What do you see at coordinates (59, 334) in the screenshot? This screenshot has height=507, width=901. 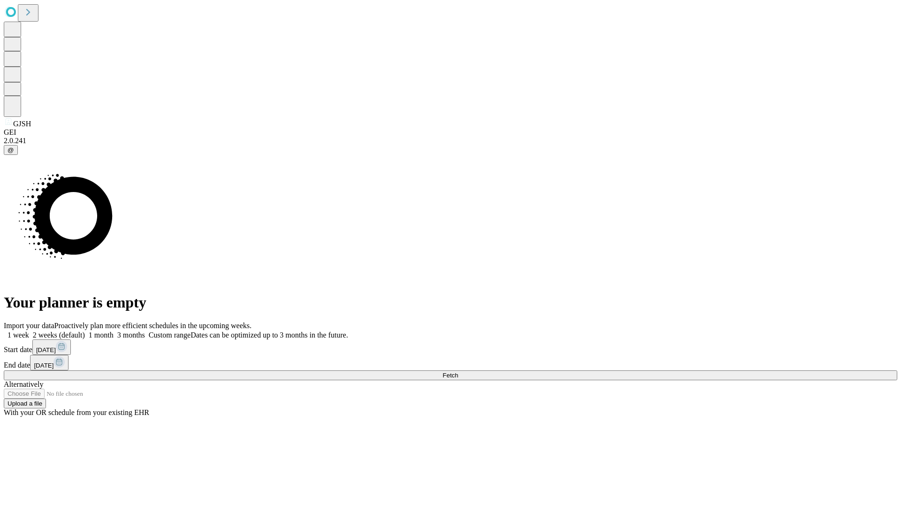 I see `span: 2 weeks (default)` at bounding box center [59, 334].